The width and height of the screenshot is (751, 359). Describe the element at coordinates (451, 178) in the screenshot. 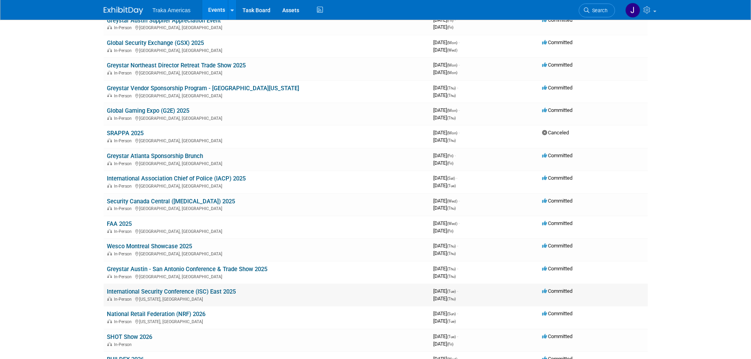

I see `span: (Sat)` at that location.